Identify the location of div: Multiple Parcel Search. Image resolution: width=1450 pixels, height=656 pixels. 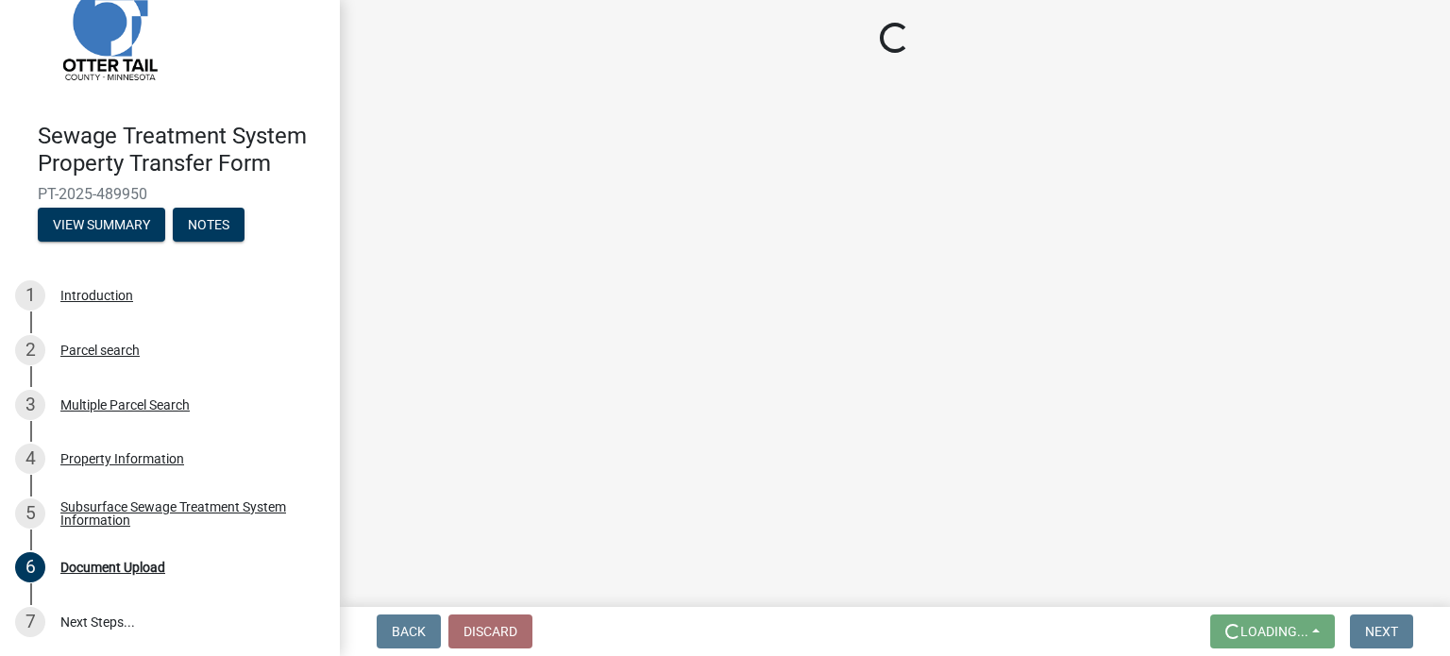
(125, 405).